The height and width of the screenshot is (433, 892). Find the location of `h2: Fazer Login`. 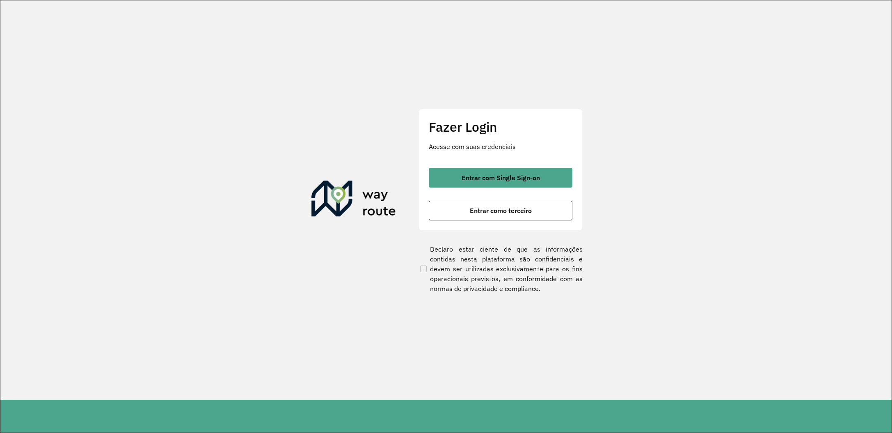

h2: Fazer Login is located at coordinates (501, 127).